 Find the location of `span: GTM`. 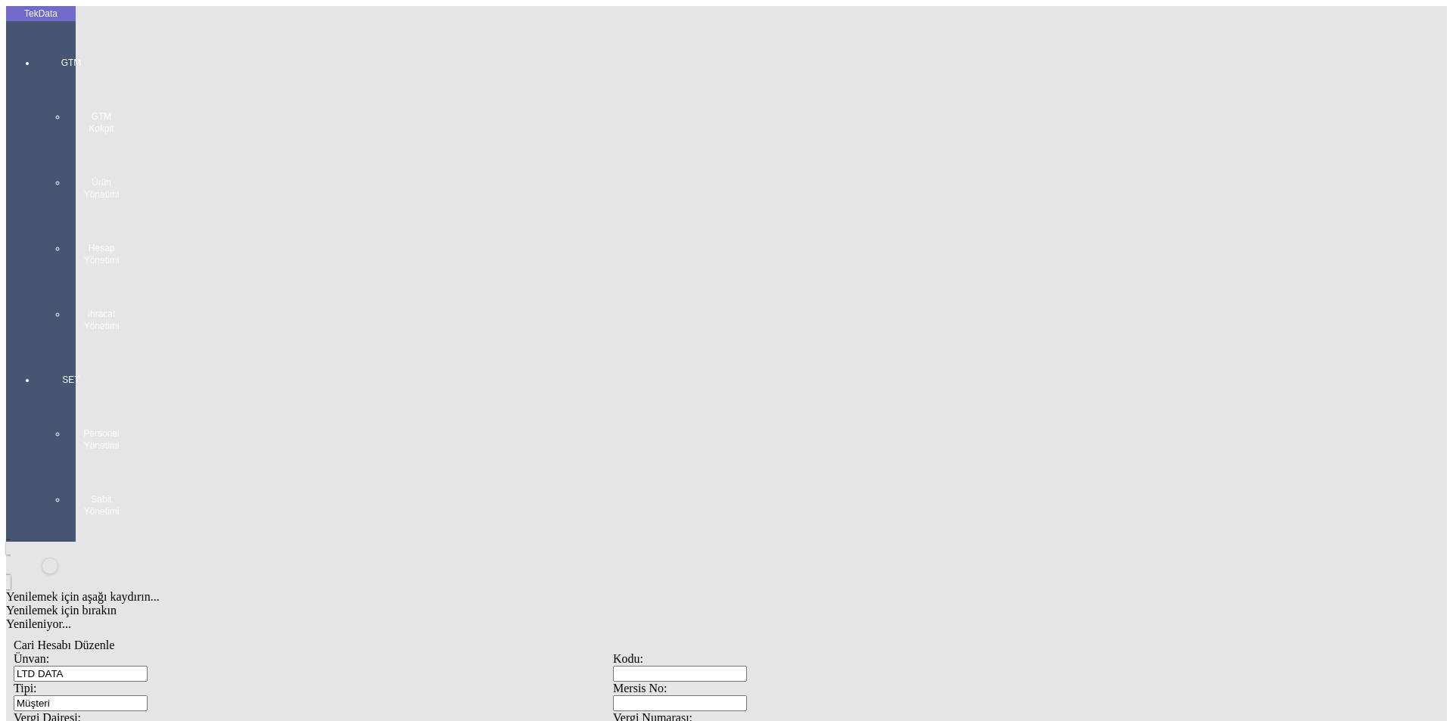

span: GTM is located at coordinates (71, 63).